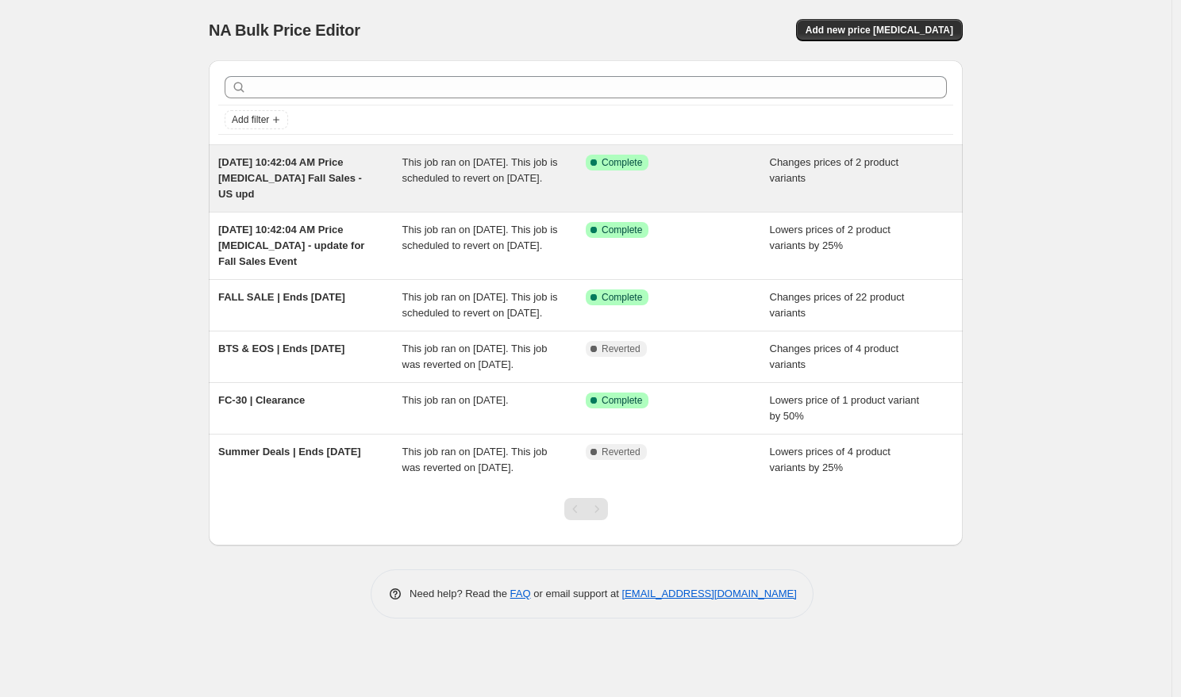 This screenshot has width=1181, height=697. What do you see at coordinates (830, 459) in the screenshot?
I see `span: Lowers prices of 4 product variants by 25%` at bounding box center [830, 459].